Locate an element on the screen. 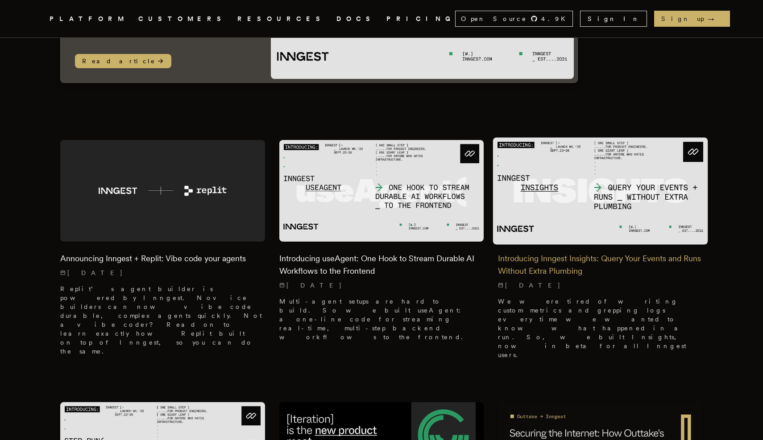  h2: Announcing Inngest + Replit: Vibe code your agents is located at coordinates (162, 259).